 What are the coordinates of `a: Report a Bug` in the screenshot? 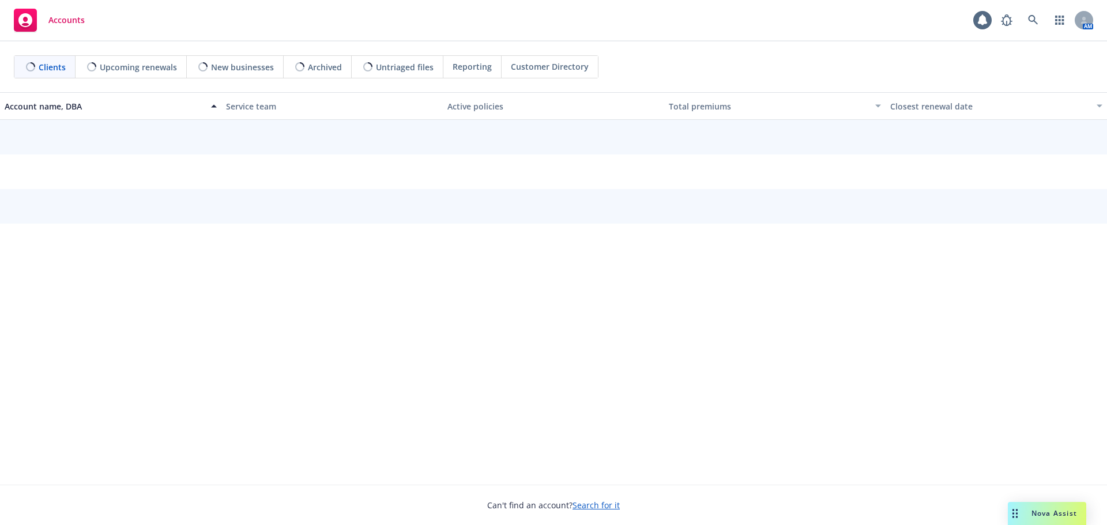 It's located at (1007, 20).